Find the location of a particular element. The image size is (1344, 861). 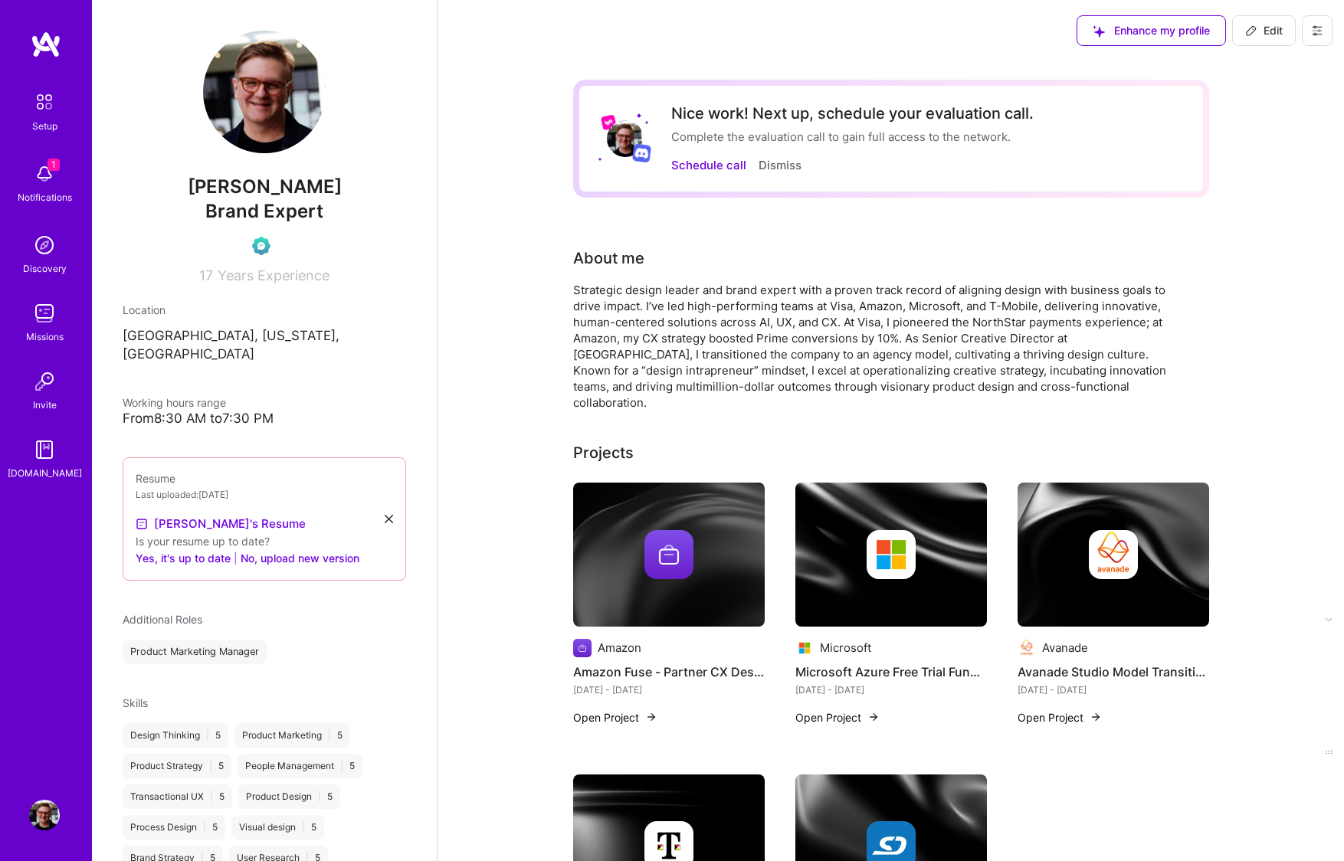

div: Projects is located at coordinates (603, 453).